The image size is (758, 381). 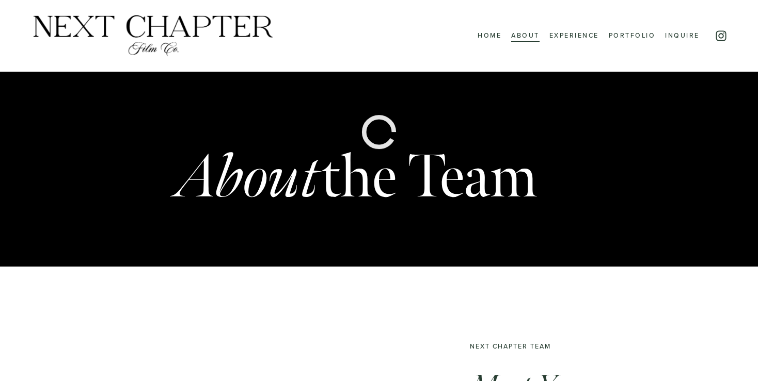 I want to click on img: Next Chapter Film Co., so click(x=153, y=36).